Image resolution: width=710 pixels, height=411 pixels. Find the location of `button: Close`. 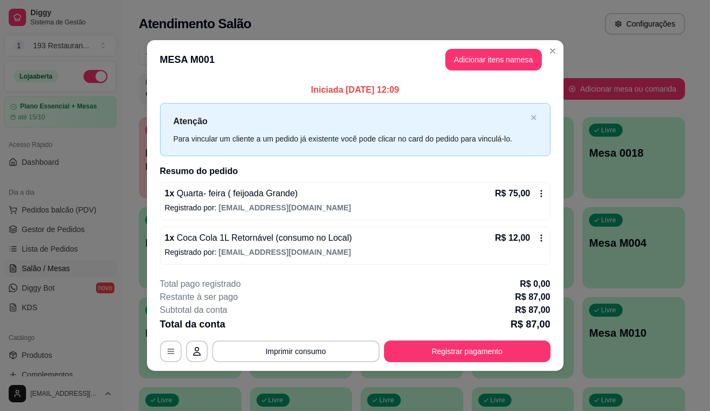

button: Close is located at coordinates (553, 51).